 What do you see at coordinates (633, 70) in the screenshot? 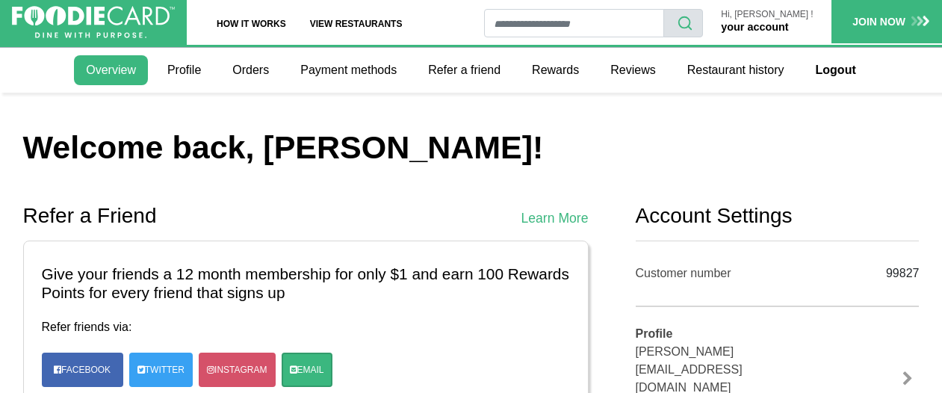
I see `a: Reviews` at bounding box center [633, 70].